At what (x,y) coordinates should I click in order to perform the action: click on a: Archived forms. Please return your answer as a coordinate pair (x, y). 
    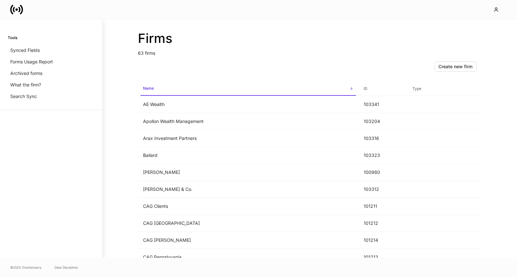
    Looking at the image, I should click on (51, 73).